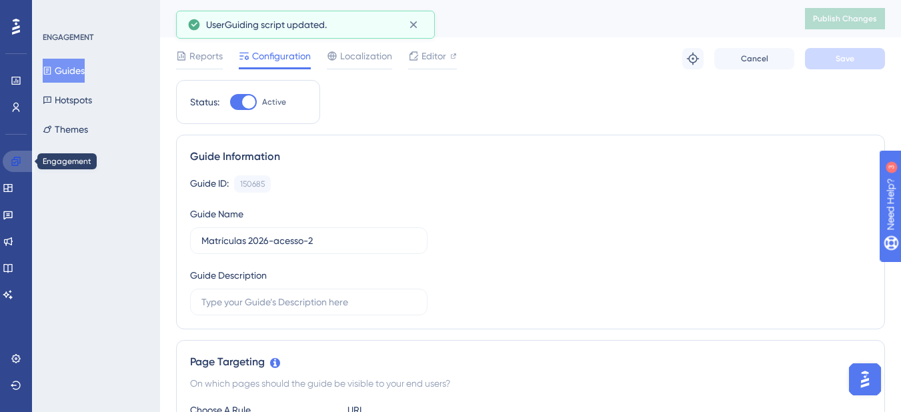 The image size is (901, 412). Describe the element at coordinates (530, 383) in the screenshot. I see `div: On which pages should the guide be visible to your end users?` at that location.